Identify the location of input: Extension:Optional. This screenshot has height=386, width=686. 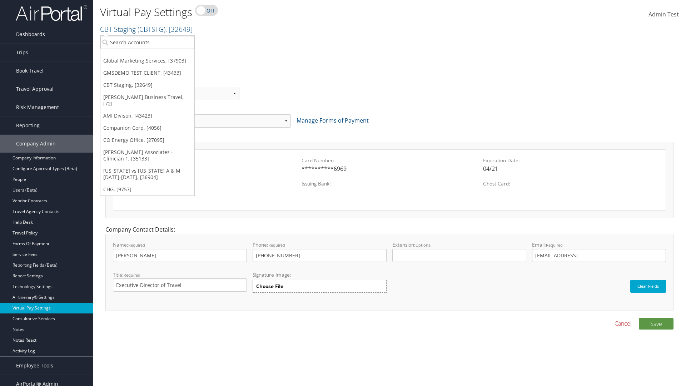
(459, 255).